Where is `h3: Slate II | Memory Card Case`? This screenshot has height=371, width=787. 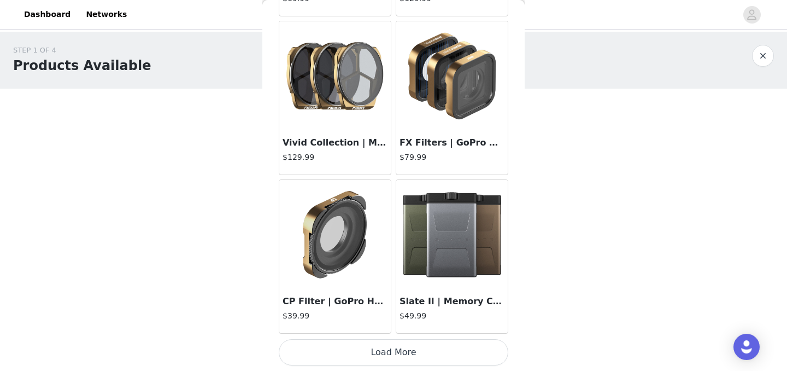 h3: Slate II | Memory Card Case is located at coordinates (452, 301).